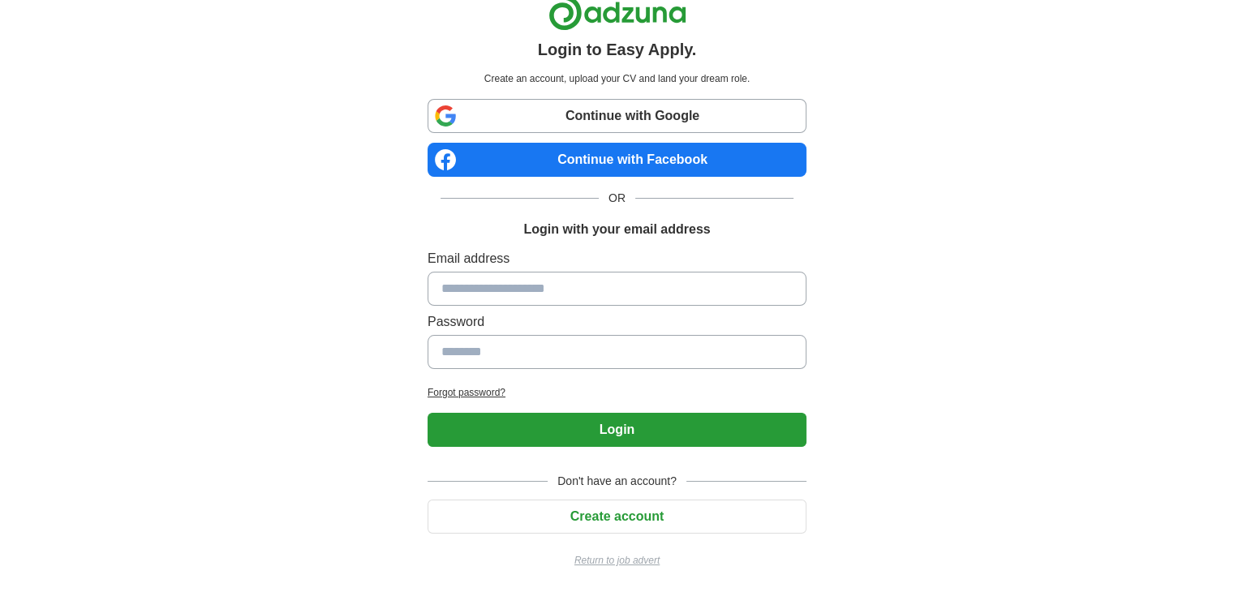 The width and height of the screenshot is (1234, 592). What do you see at coordinates (617, 160) in the screenshot?
I see `a: Continue with Facebook` at bounding box center [617, 160].